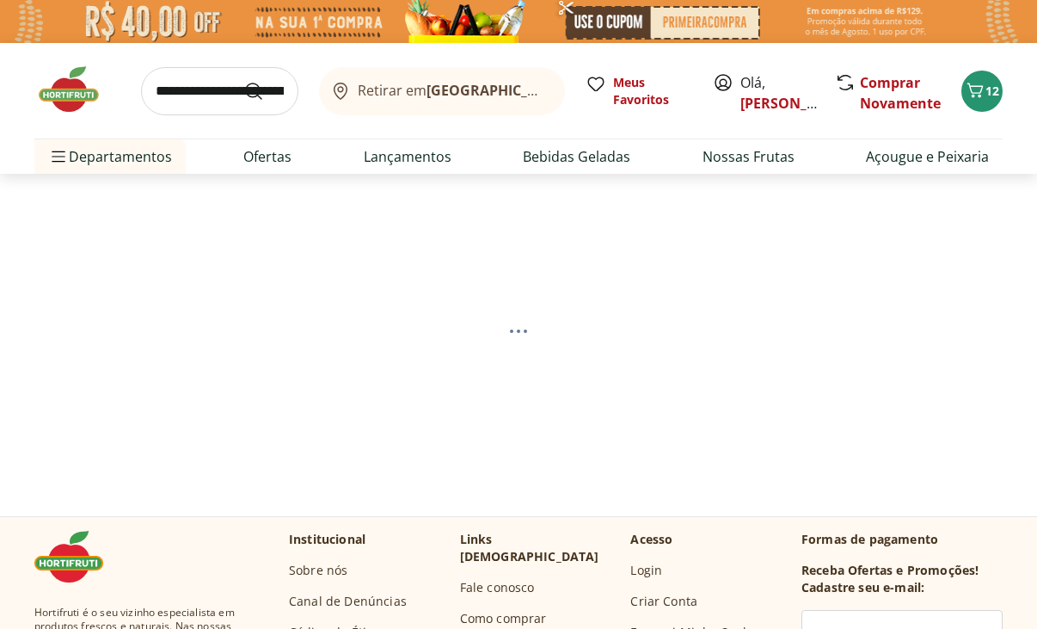  I want to click on a: Bebidas Geladas, so click(576, 157).